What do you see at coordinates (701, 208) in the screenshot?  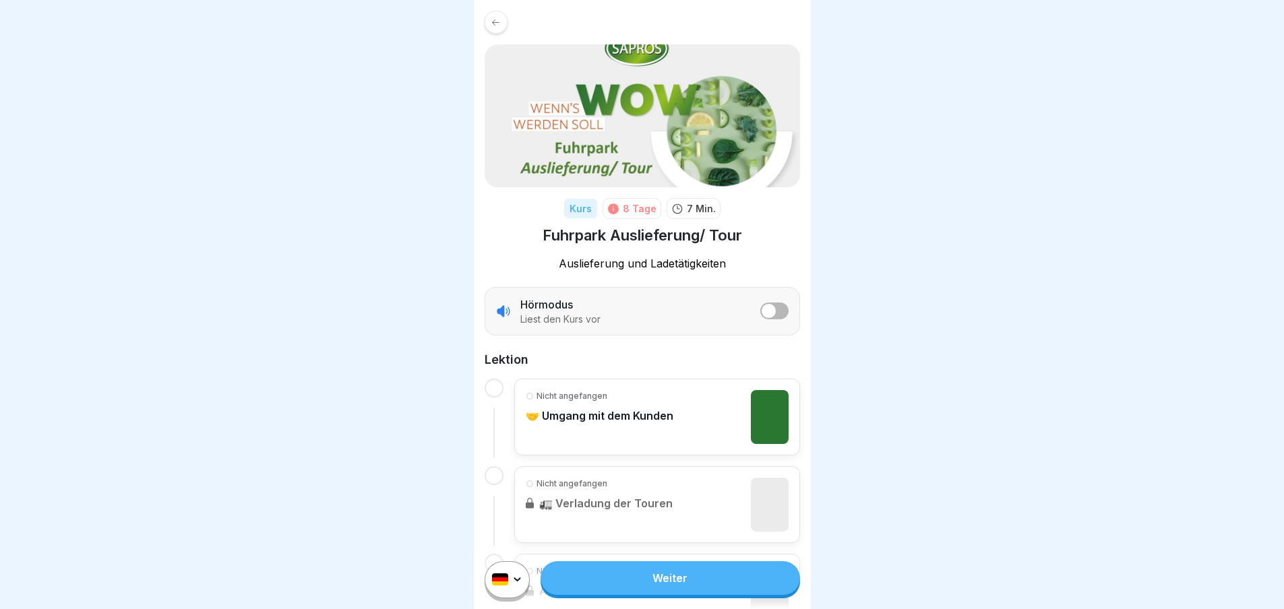 I see `p: 7 Min.` at bounding box center [701, 208].